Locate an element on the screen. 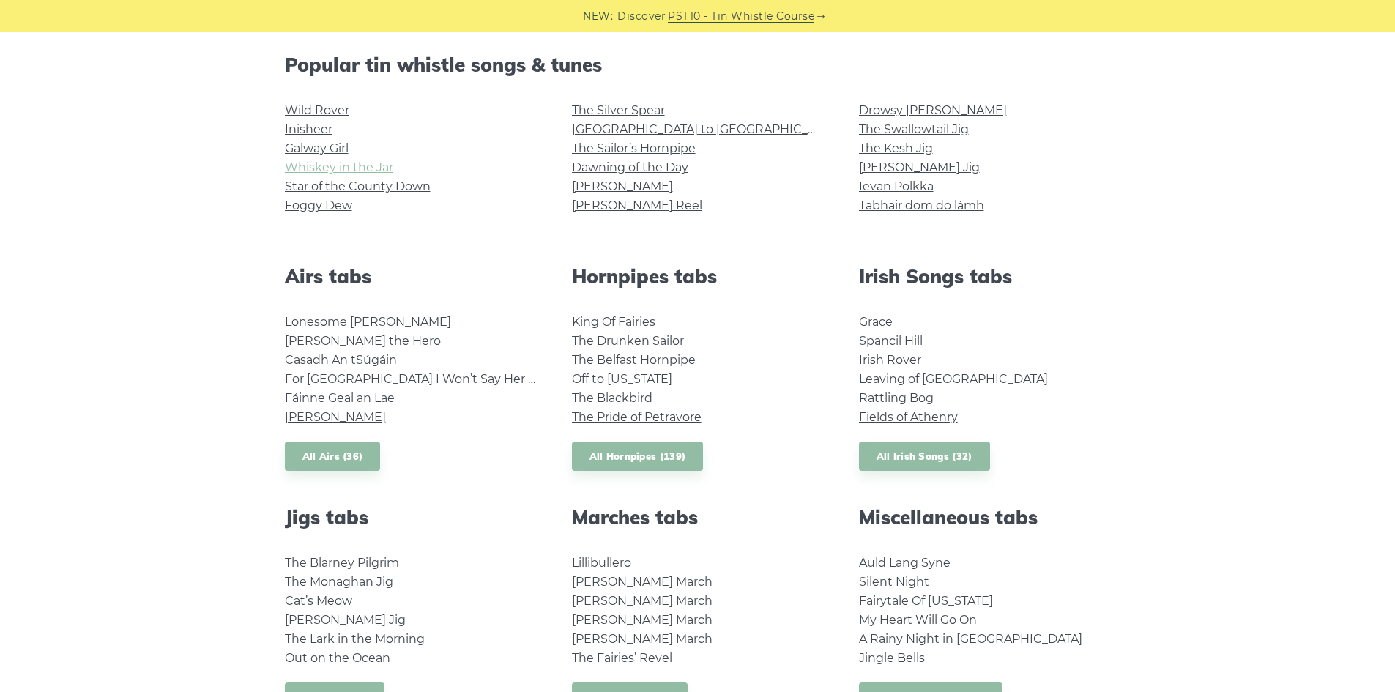 The width and height of the screenshot is (1395, 692). a: Wild Rover is located at coordinates (317, 110).